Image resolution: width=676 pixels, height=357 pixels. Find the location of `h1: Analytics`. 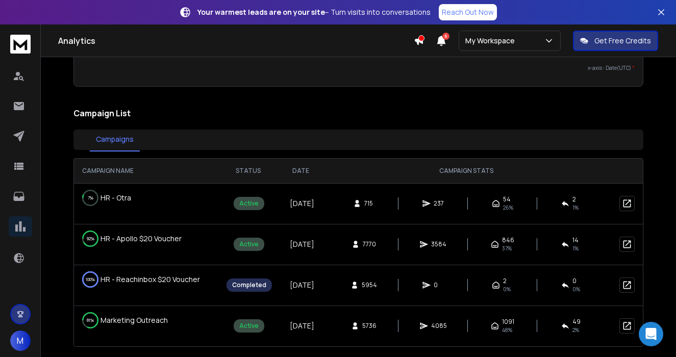

h1: Analytics is located at coordinates (236, 41).